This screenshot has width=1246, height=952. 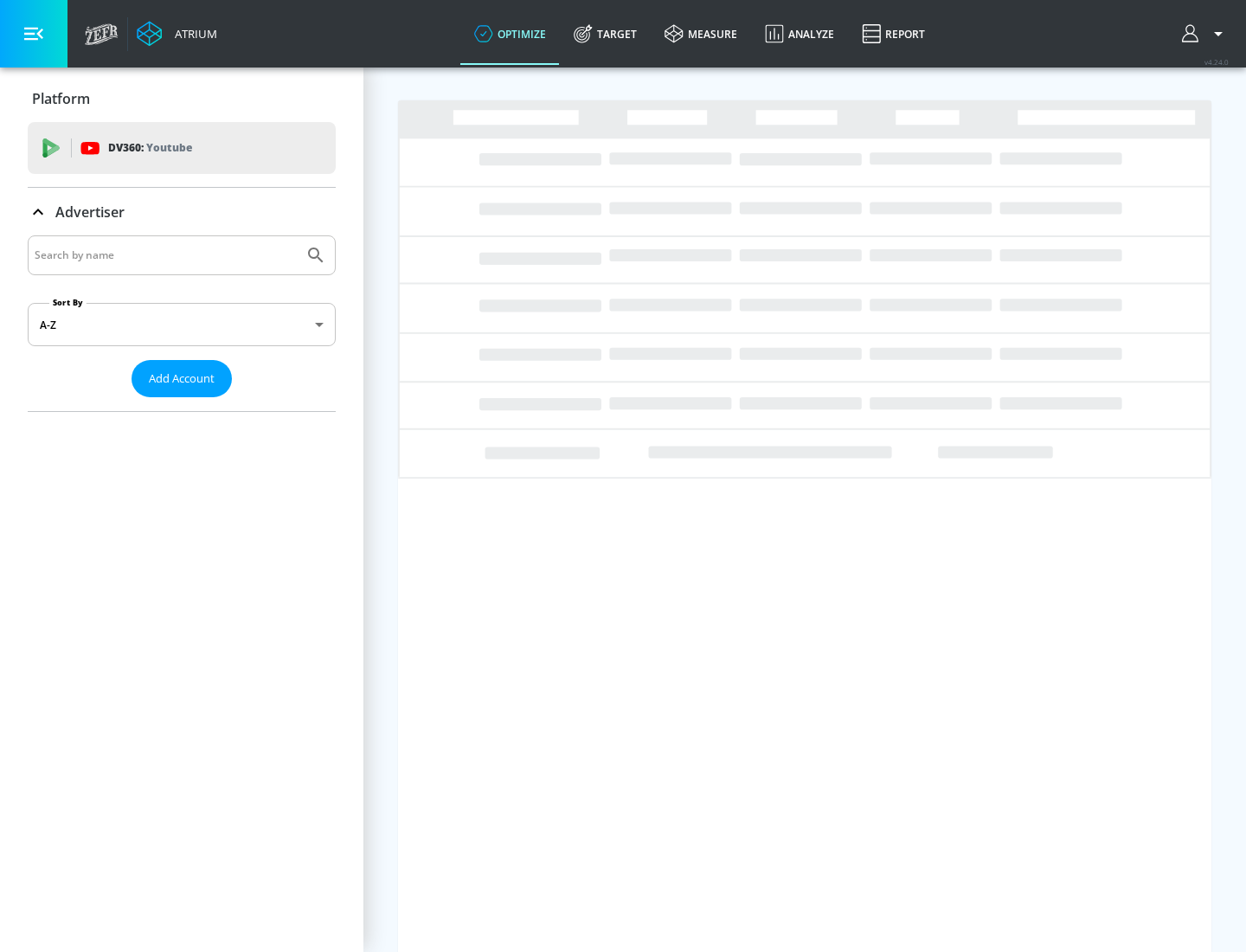 What do you see at coordinates (605, 34) in the screenshot?
I see `a: Target` at bounding box center [605, 34].